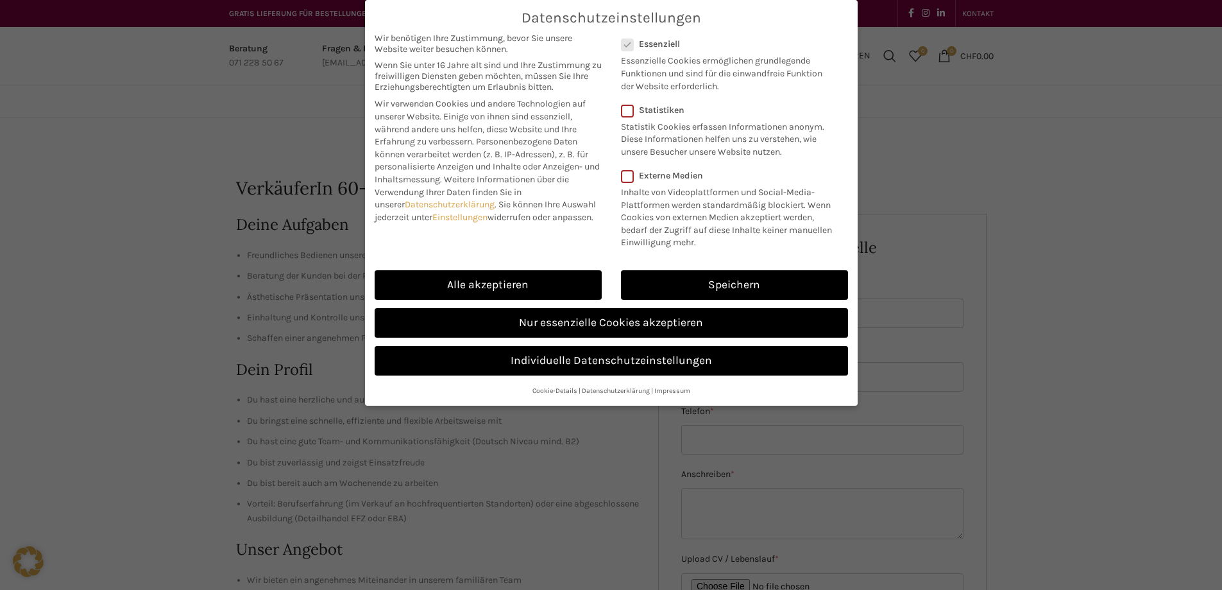  What do you see at coordinates (487, 160) in the screenshot?
I see `span: Personenbezogene Daten können verarbeitet werden (z. B. IP-Adressen), z. B. für personalisierte A...` at bounding box center [487, 160].